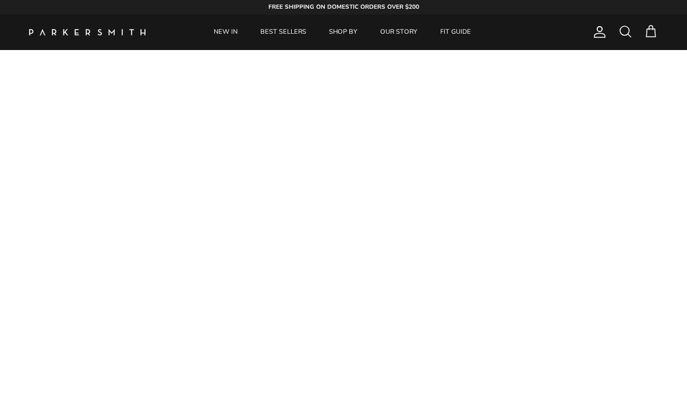  What do you see at coordinates (597, 32) in the screenshot?
I see `a: Account` at bounding box center [597, 32].